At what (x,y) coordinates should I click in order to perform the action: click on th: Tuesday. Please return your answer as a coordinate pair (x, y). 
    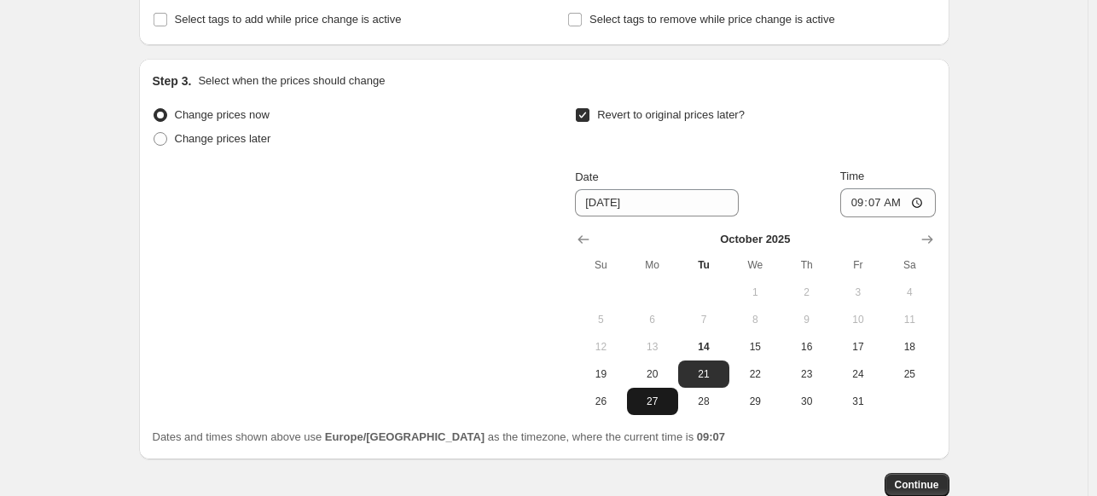
    Looking at the image, I should click on (704, 265).